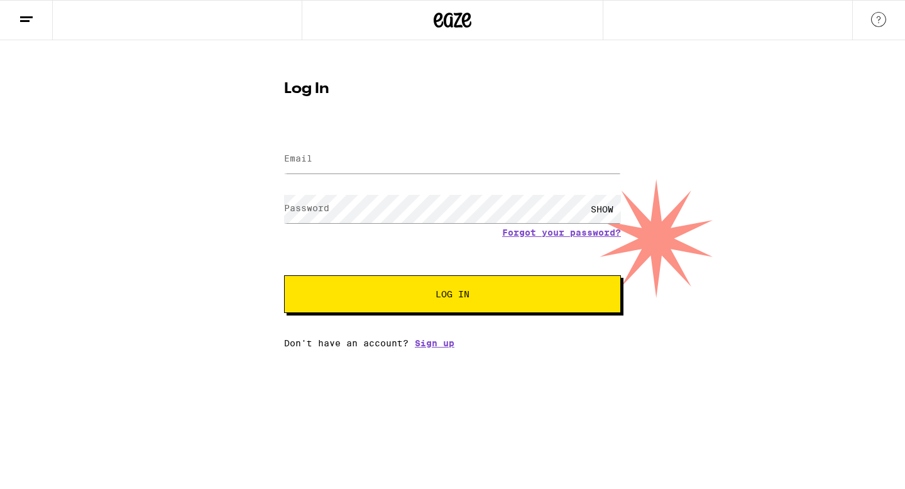 The image size is (905, 489). What do you see at coordinates (453, 294) in the screenshot?
I see `button: Log In` at bounding box center [453, 294].